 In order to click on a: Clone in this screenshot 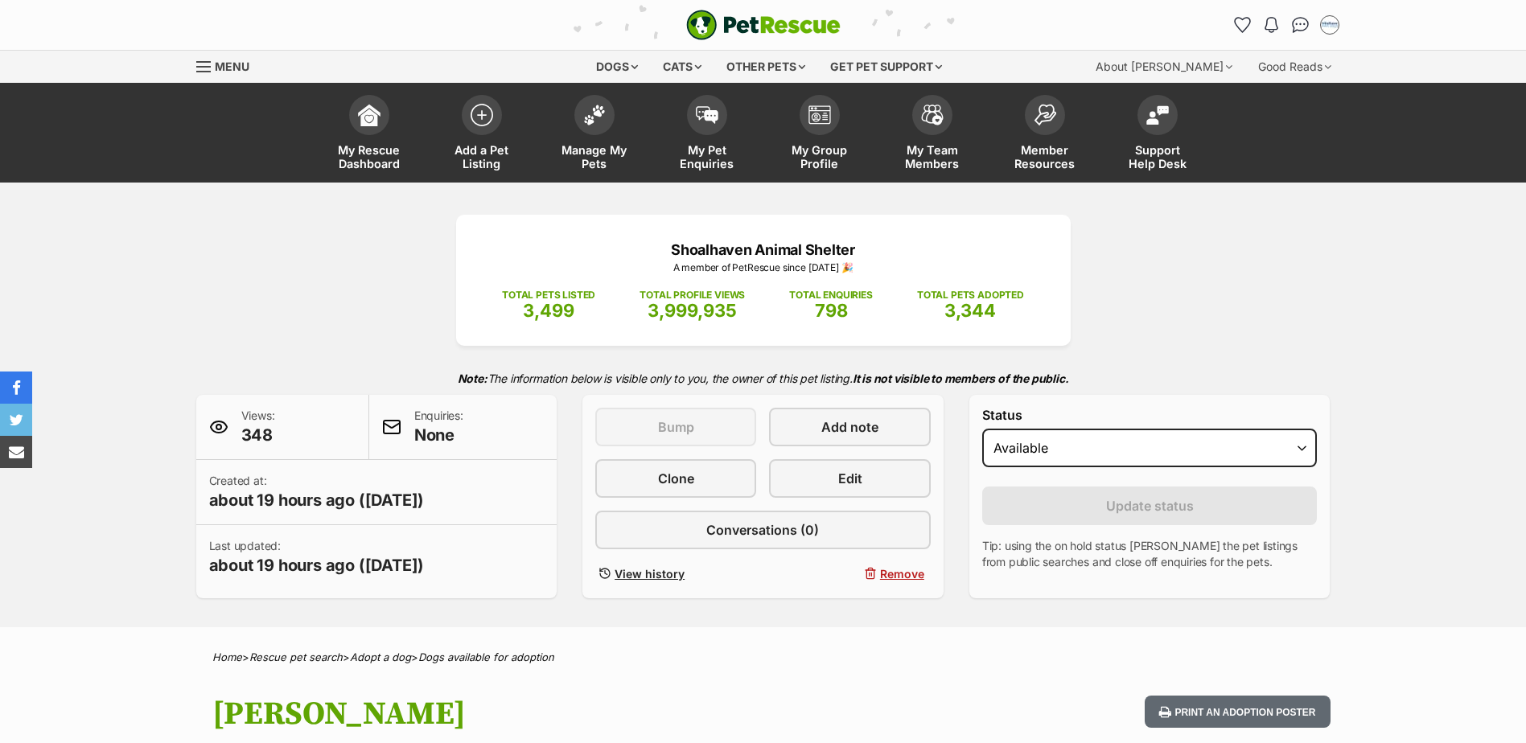, I will do `click(676, 479)`.